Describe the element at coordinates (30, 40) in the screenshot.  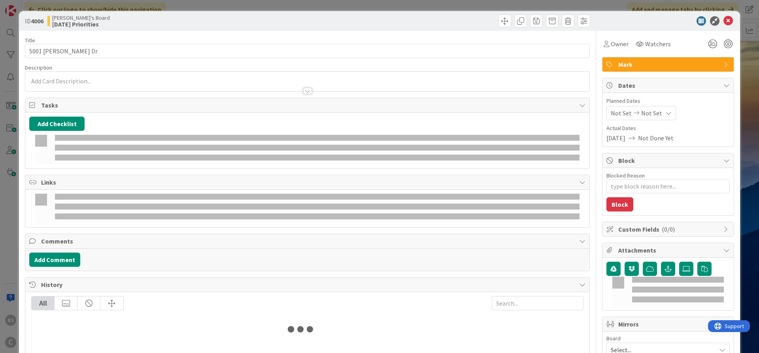
I see `label: Title` at that location.